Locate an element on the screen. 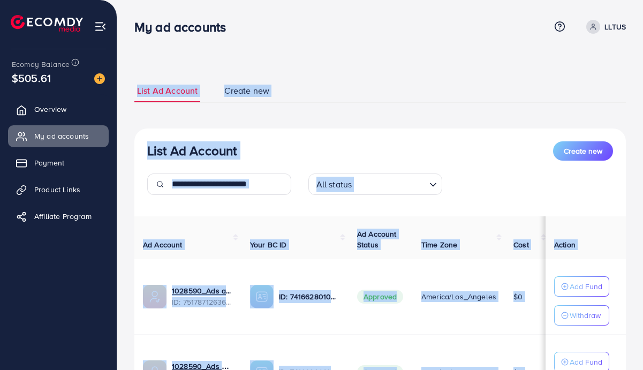  span: Product Links is located at coordinates (57, 190).